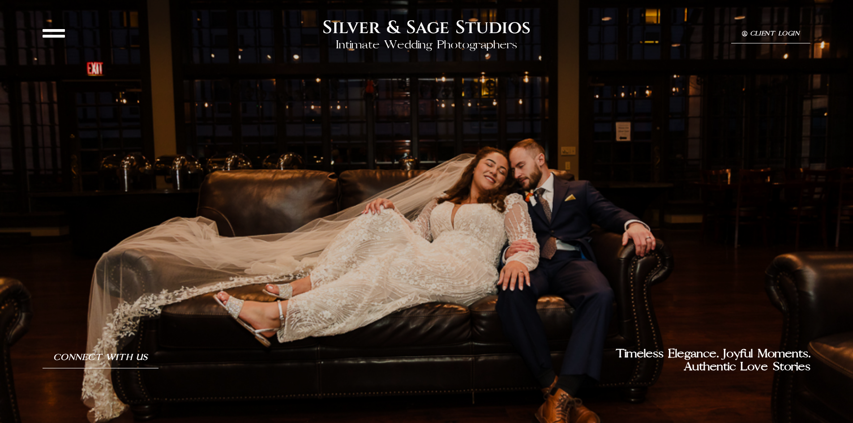 The image size is (853, 423). I want to click on a: Client Login, so click(771, 34).